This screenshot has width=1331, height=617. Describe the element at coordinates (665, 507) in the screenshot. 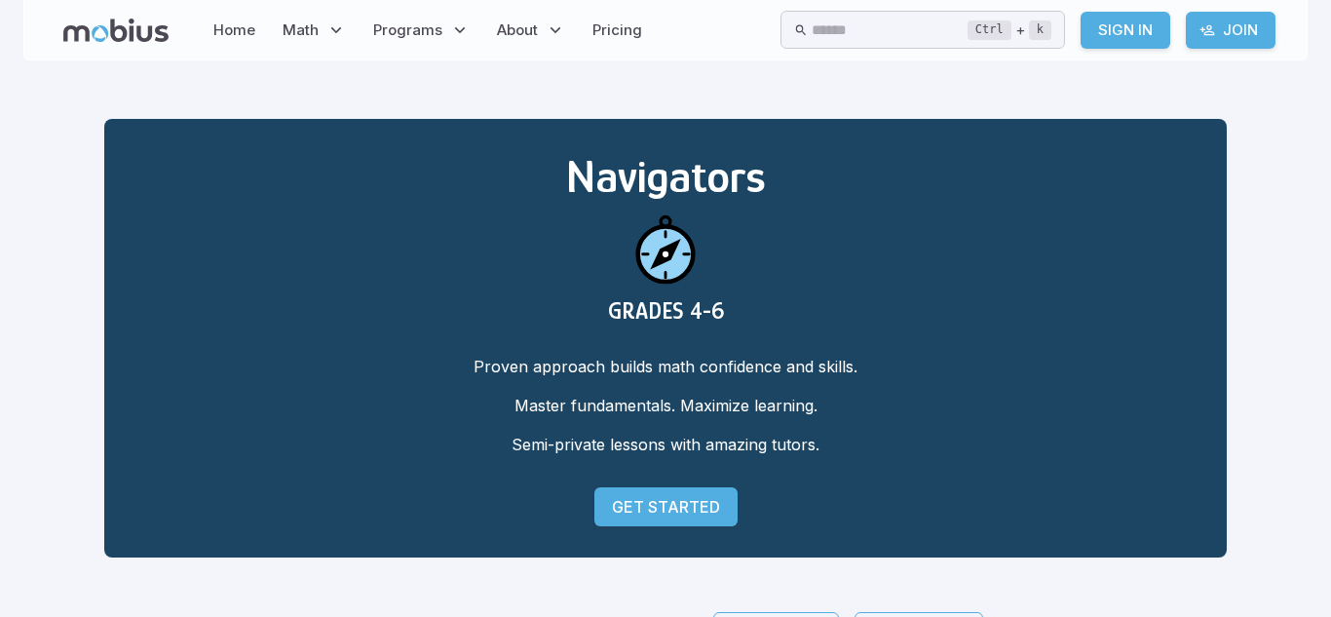

I see `p: Get Started` at that location.